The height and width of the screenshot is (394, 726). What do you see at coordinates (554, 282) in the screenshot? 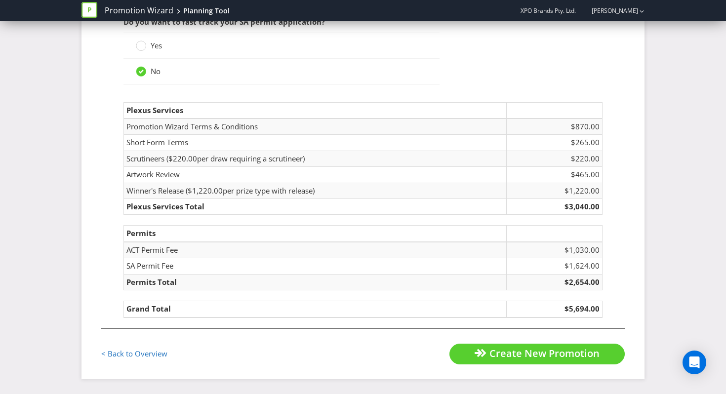
I see `td: $2,654.00` at bounding box center [554, 282].